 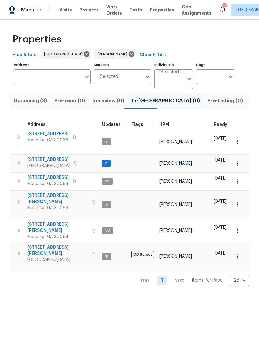 I want to click on label: Individuals, so click(x=174, y=65).